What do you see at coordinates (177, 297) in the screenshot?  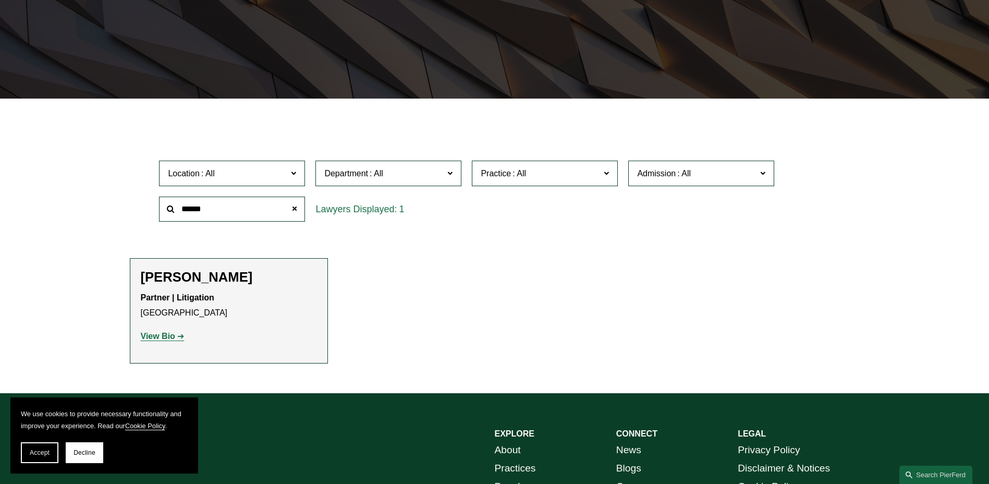 I see `strong: Partner | Litigation` at bounding box center [177, 297].